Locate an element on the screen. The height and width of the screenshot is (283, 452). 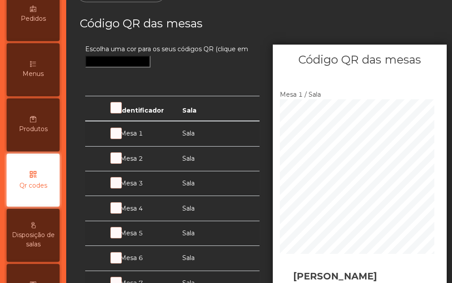
span: Mesa 1 / Sala is located at coordinates (300, 94).